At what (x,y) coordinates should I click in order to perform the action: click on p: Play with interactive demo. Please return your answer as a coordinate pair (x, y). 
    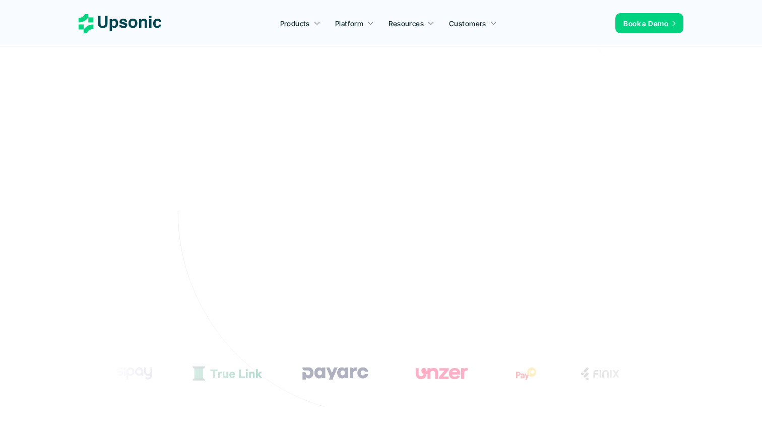
    Looking at the image, I should click on (330, 254).